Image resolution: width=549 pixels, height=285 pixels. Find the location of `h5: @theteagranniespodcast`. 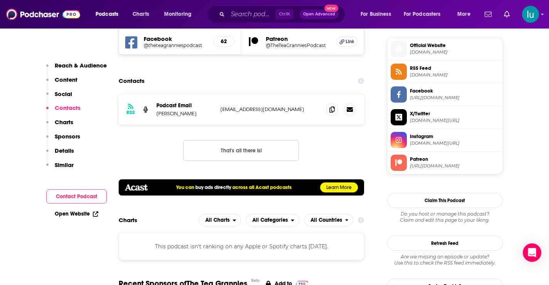

h5: @theteagranniespodcast is located at coordinates (175, 45).